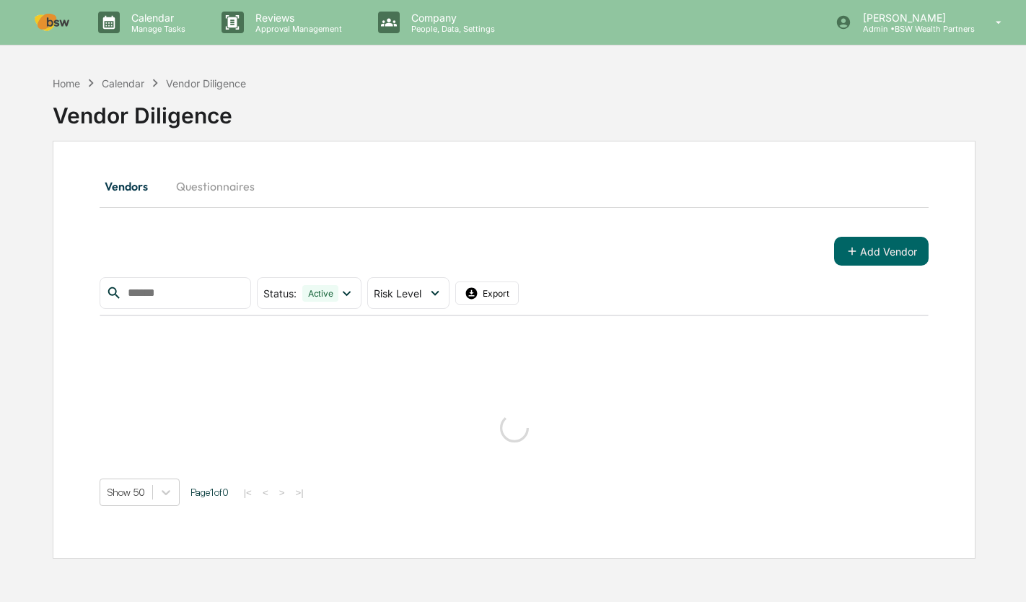  Describe the element at coordinates (209, 492) in the screenshot. I see `span: Page 1 of 0` at that location.